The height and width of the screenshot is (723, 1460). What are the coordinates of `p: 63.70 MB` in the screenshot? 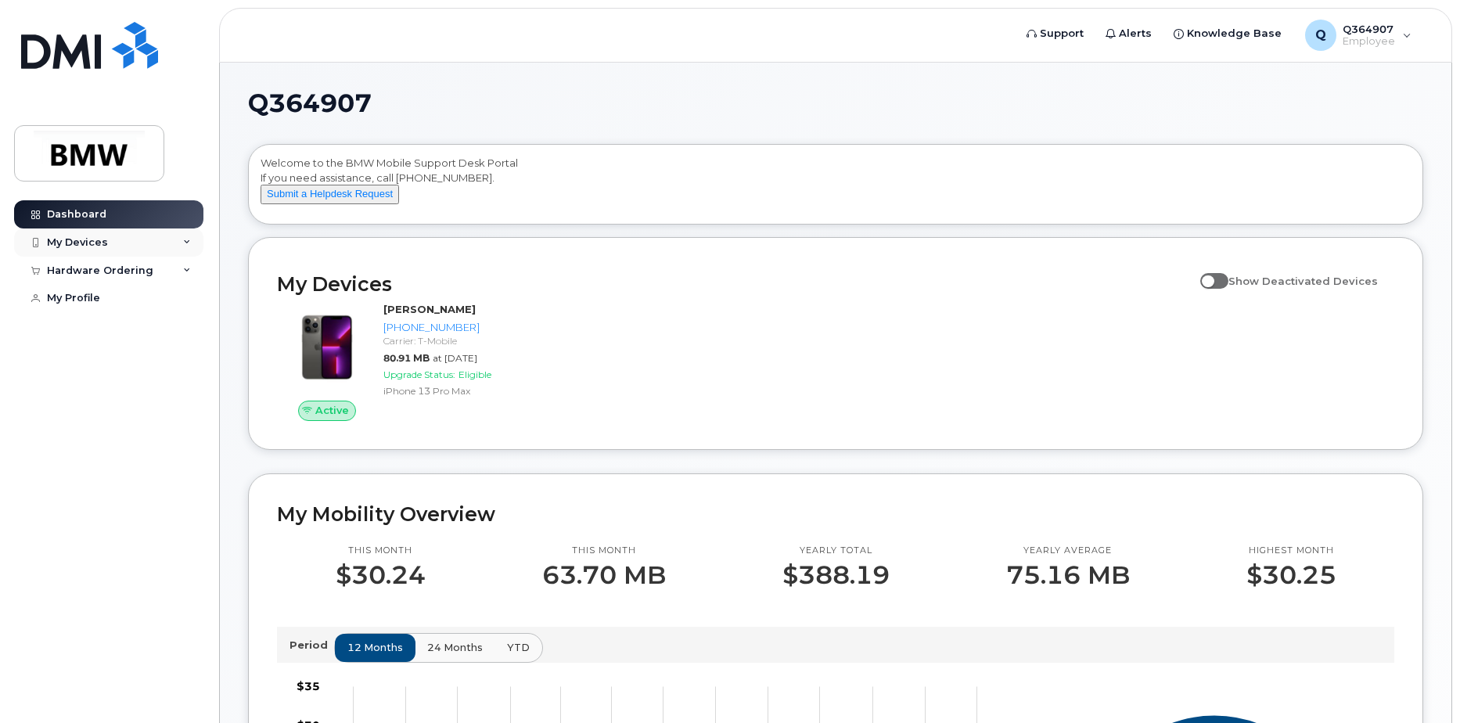 It's located at (604, 575).